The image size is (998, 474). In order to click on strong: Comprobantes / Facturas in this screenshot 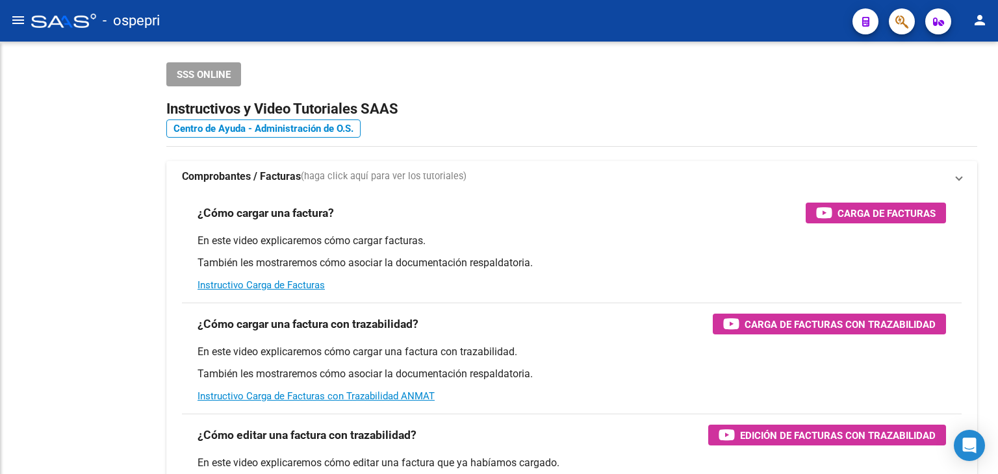, I will do `click(241, 177)`.